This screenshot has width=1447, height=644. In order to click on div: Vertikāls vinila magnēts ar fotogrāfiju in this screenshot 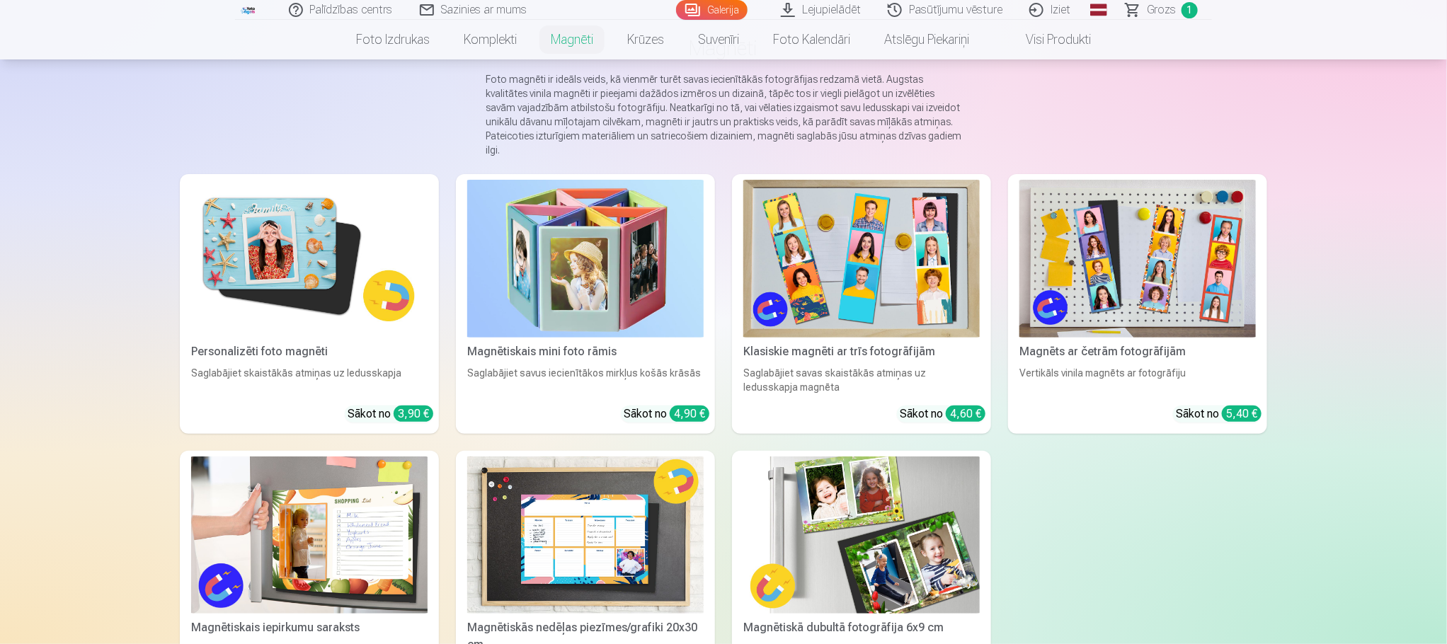, I will do `click(1138, 380)`.